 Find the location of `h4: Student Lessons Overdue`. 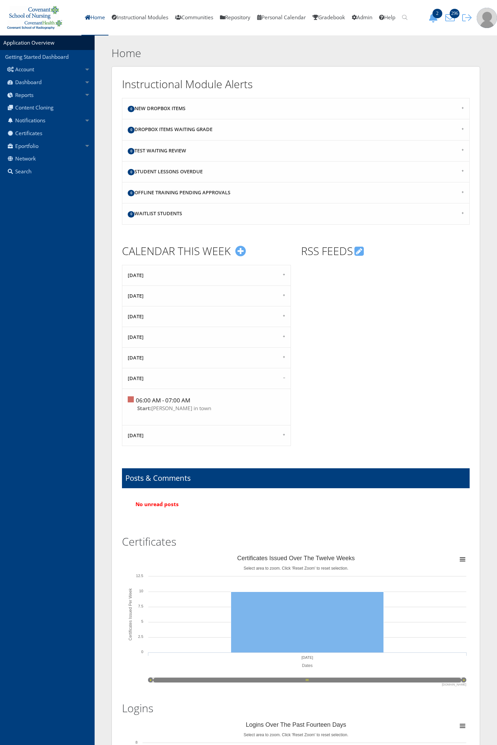

h4: Student Lessons Overdue is located at coordinates (295, 172).